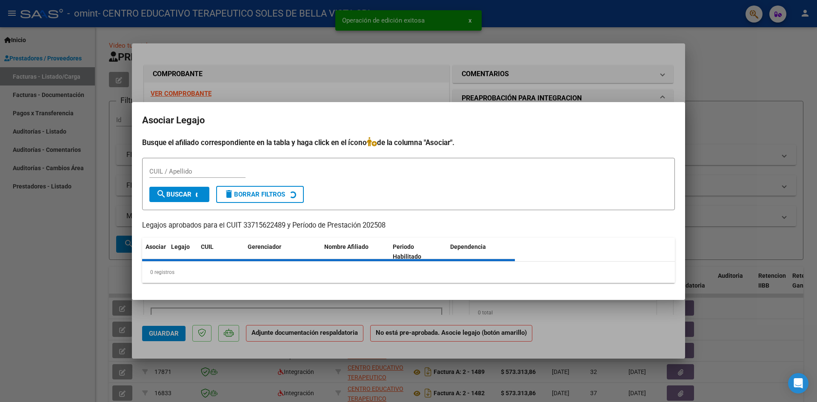  I want to click on span: Gerenciador, so click(264, 247).